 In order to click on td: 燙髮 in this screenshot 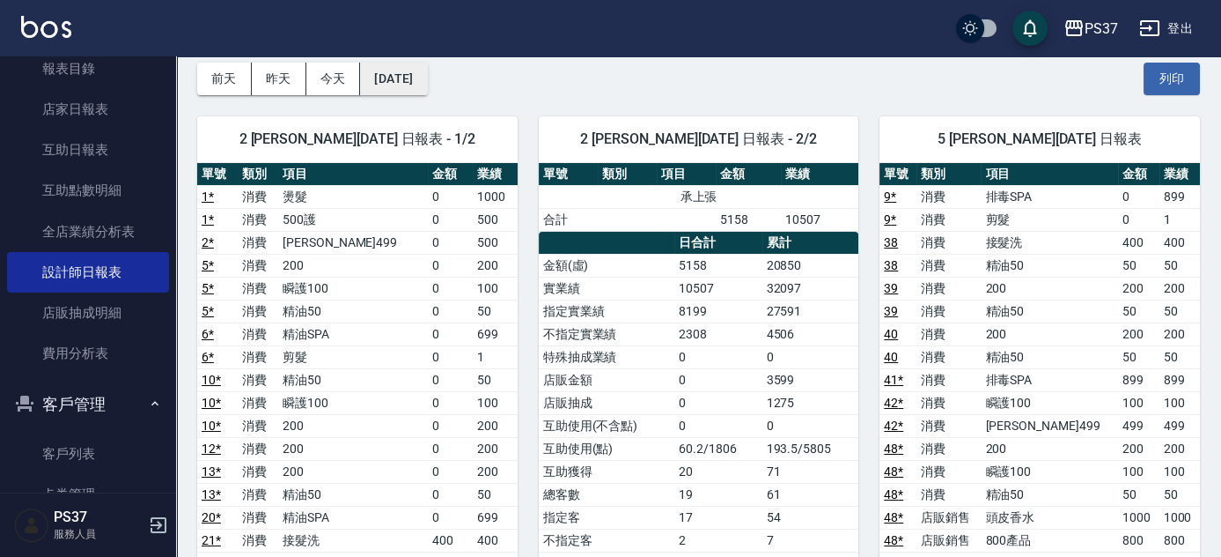, I will do `click(353, 196)`.